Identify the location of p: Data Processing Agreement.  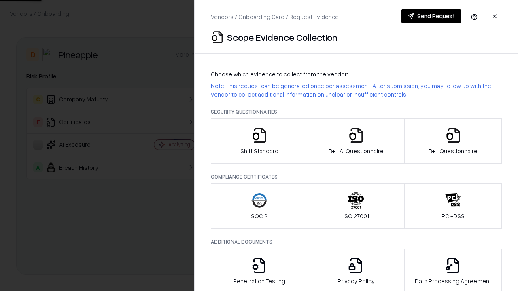
(453, 281).